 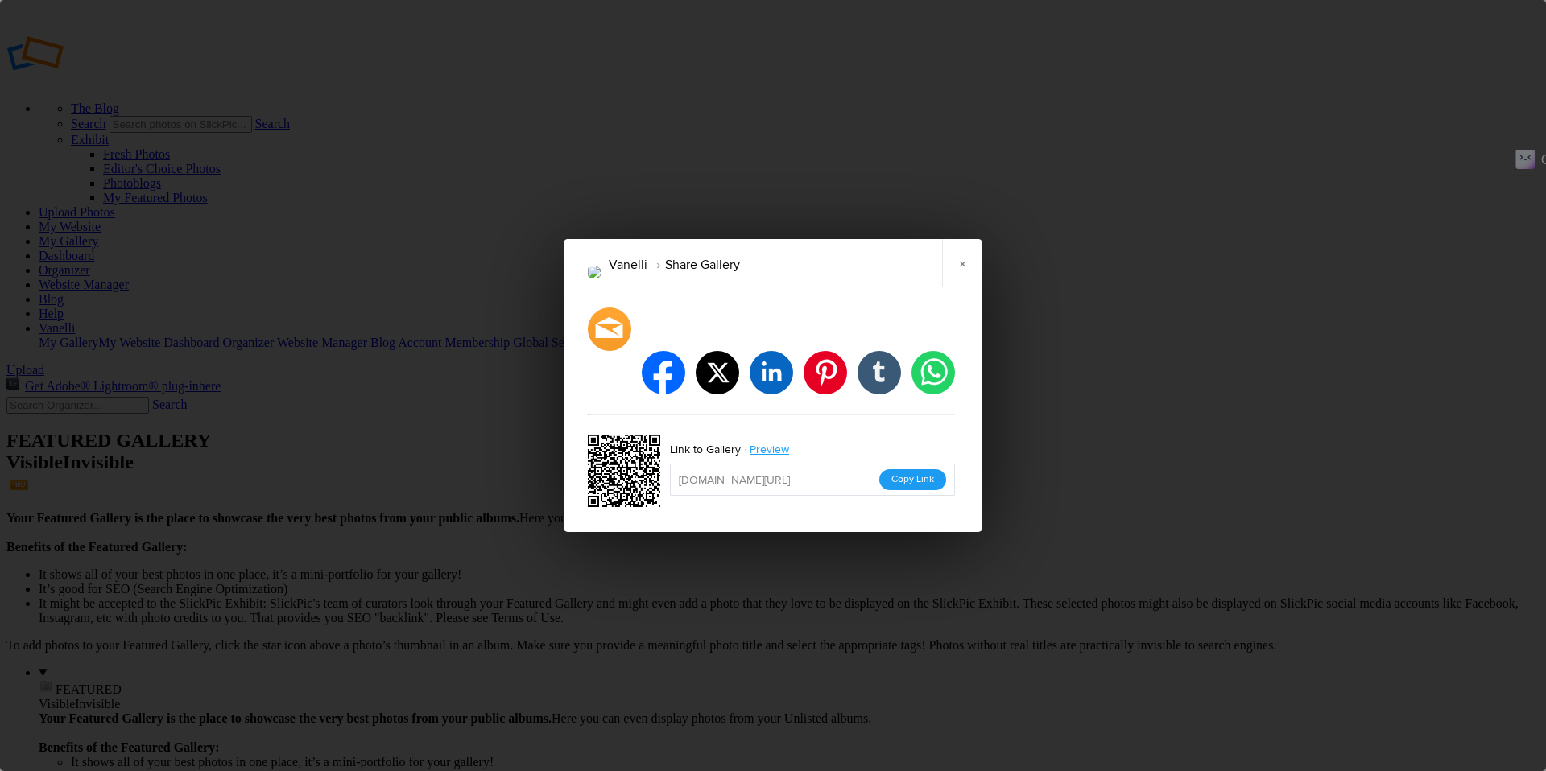 I want to click on img: erika_magin.jpg, so click(x=594, y=272).